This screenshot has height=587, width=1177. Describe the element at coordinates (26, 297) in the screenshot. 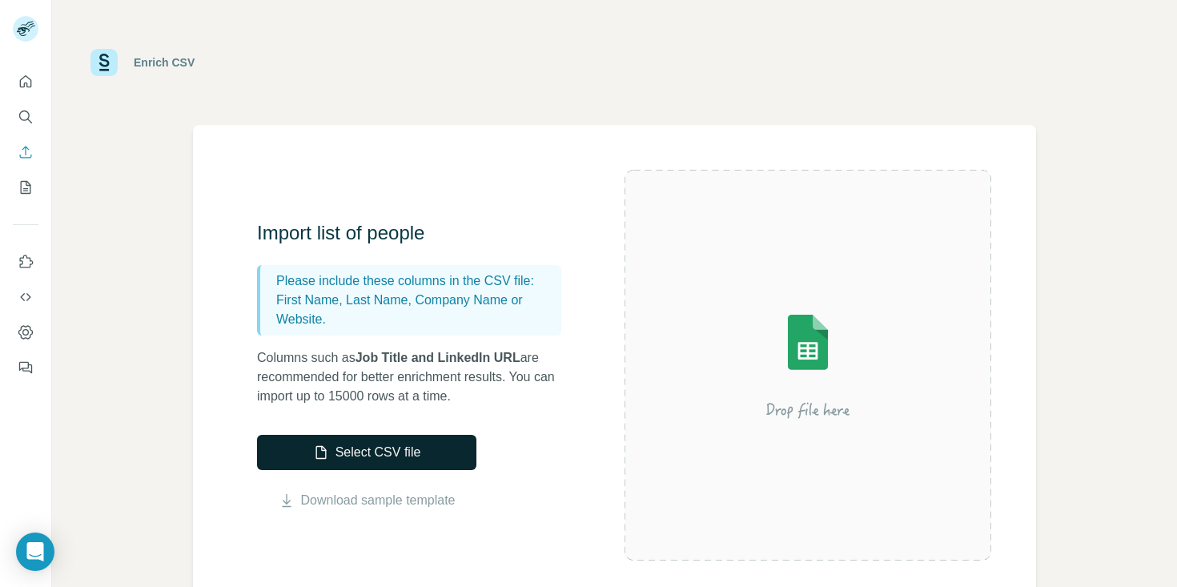

I see `button: Use Surfe API` at that location.